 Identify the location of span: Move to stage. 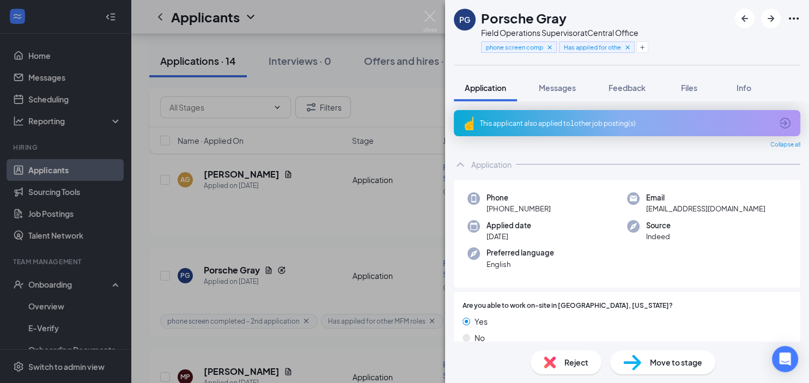
(676, 362).